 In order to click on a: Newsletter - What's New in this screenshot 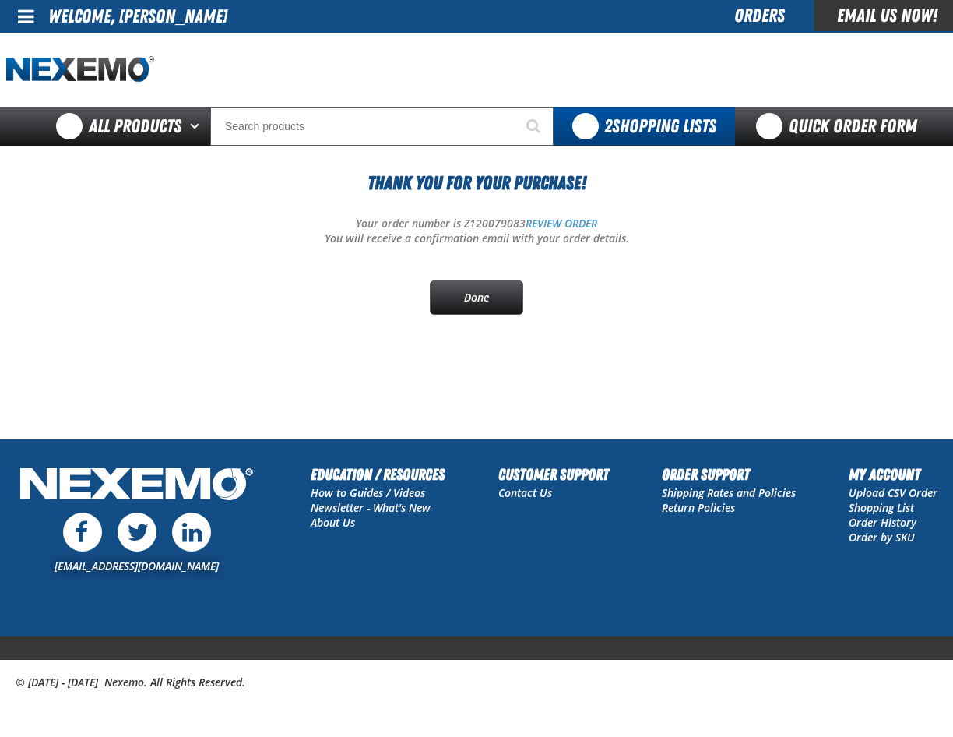, I will do `click(371, 507)`.